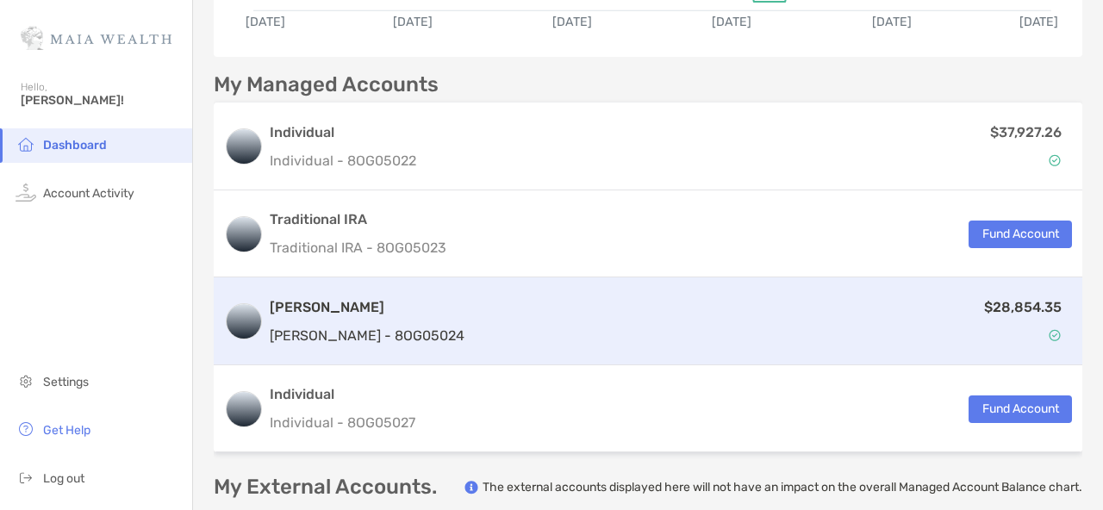  Describe the element at coordinates (26, 192) in the screenshot. I see `img: activity icon` at that location.